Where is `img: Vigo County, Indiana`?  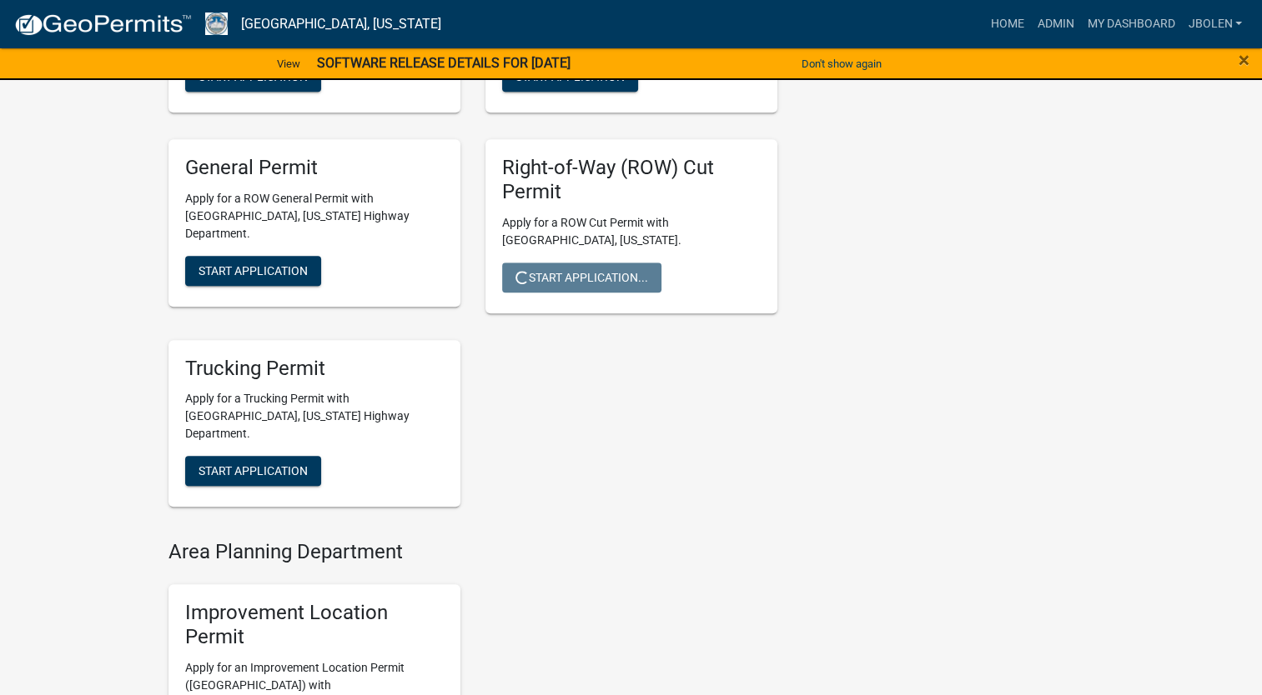
img: Vigo County, Indiana is located at coordinates (216, 23).